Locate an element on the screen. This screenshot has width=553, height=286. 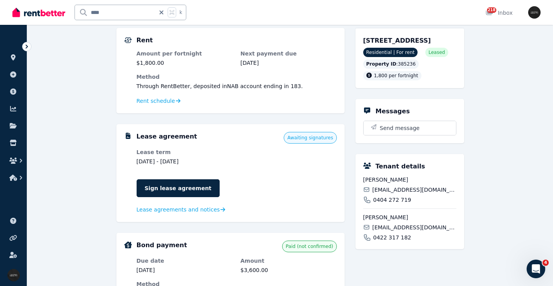
dt: Amount is located at coordinates (289, 261).